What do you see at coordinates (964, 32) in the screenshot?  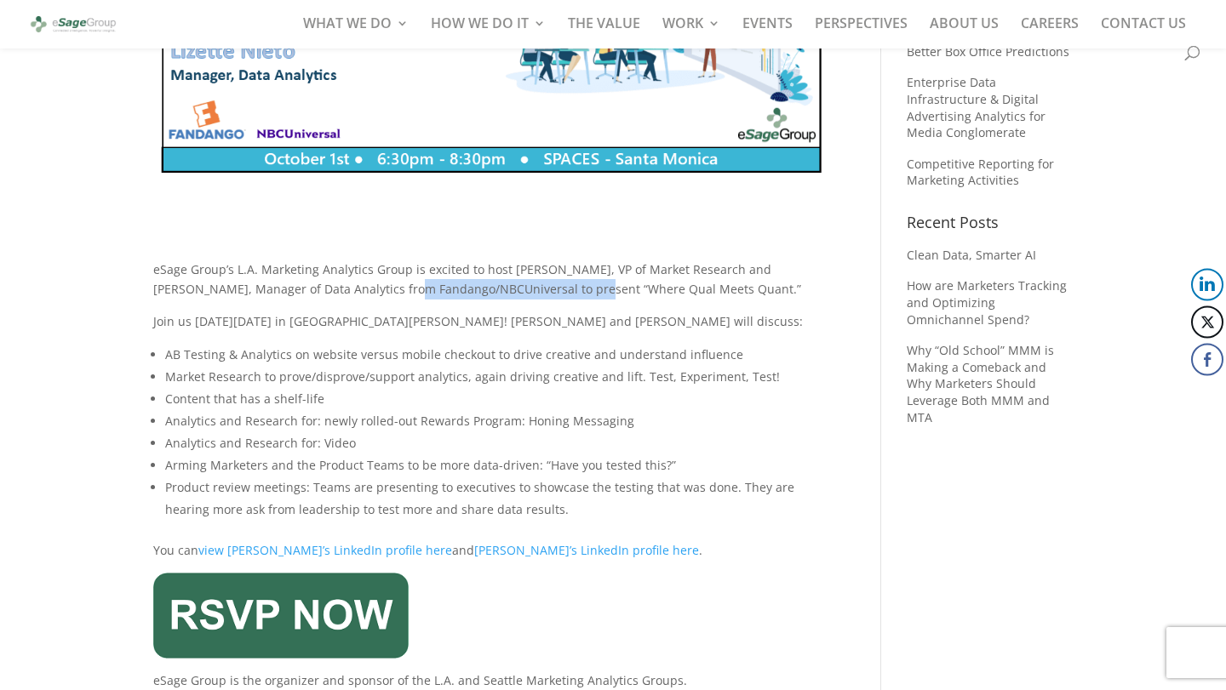 I see `a: ABOUT US` at bounding box center [964, 32].